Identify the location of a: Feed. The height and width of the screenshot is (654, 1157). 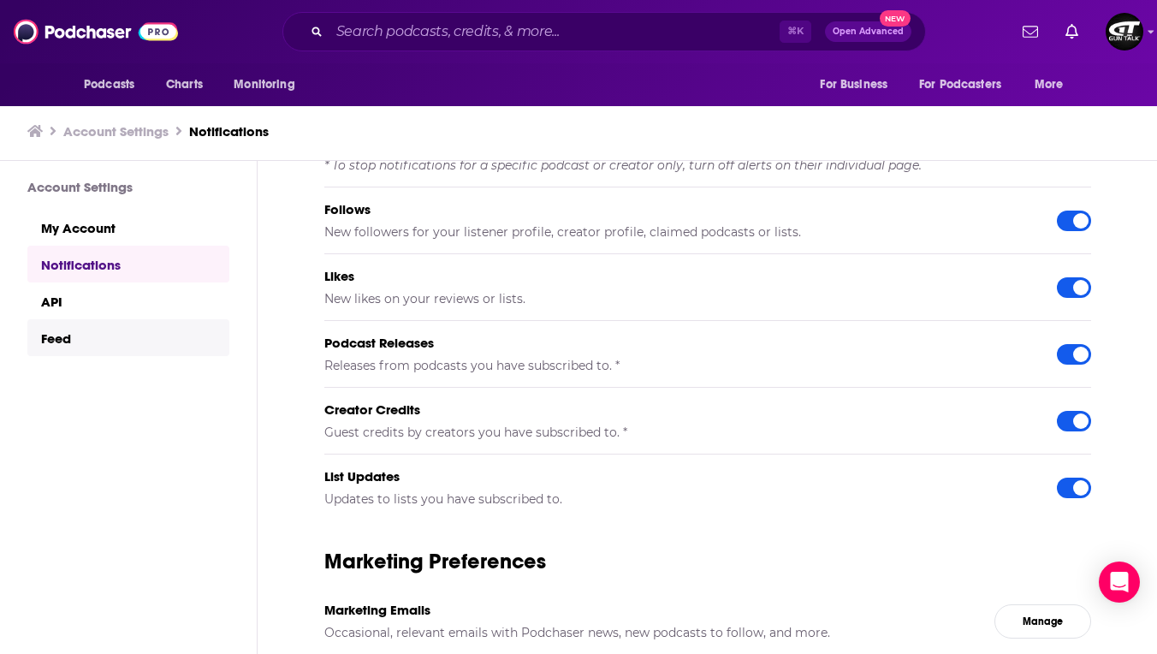
(128, 337).